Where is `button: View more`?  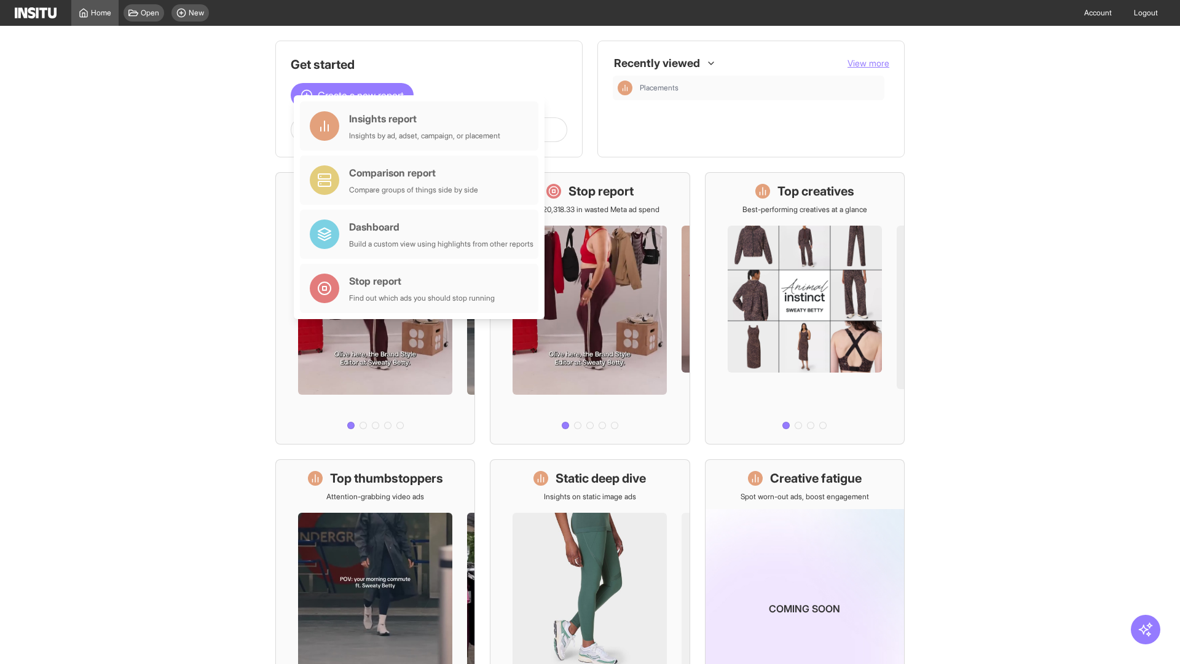
button: View more is located at coordinates (868, 63).